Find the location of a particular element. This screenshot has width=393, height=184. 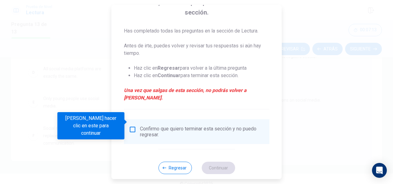

li: Haz clic en para volver a la última pregunta is located at coordinates (202, 68).